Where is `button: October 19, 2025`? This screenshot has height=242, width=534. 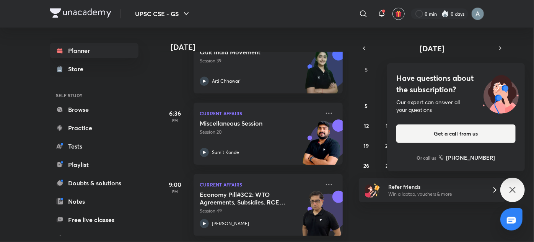
button: October 19, 2025 is located at coordinates (367, 145).